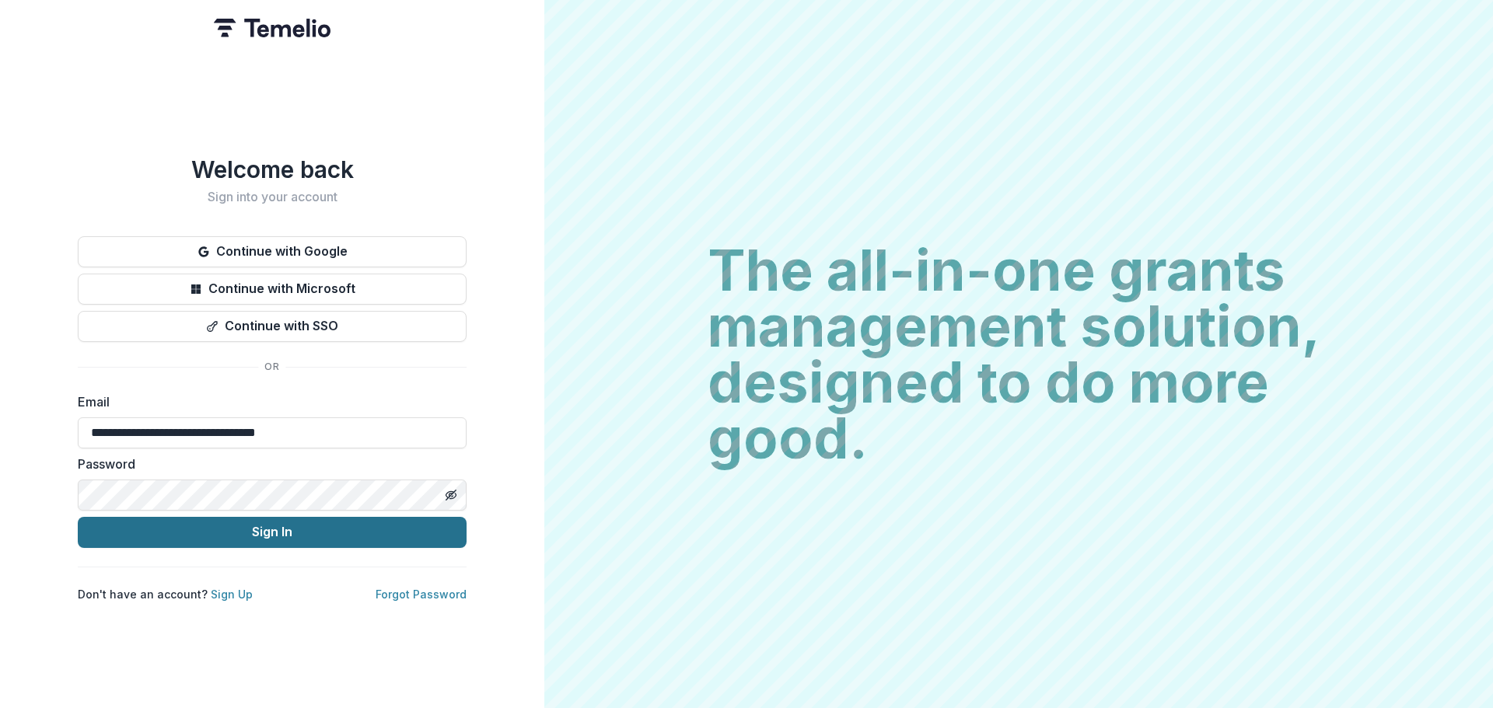 This screenshot has height=708, width=1493. I want to click on img: Temelio, so click(272, 28).